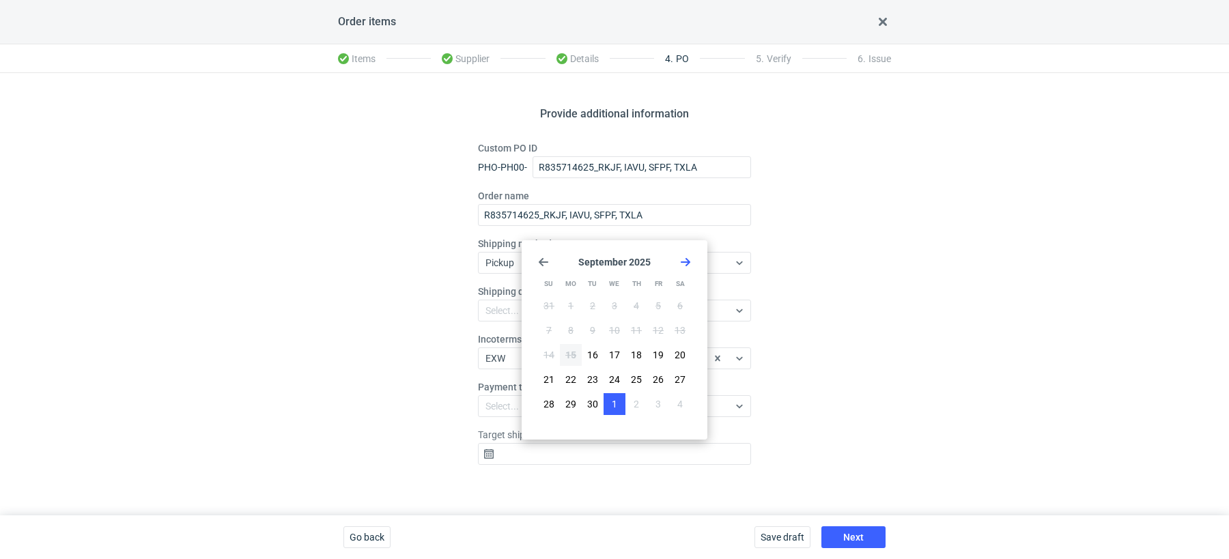 This screenshot has width=1229, height=559. What do you see at coordinates (549, 355) in the screenshot?
I see `span: 14` at bounding box center [549, 355].